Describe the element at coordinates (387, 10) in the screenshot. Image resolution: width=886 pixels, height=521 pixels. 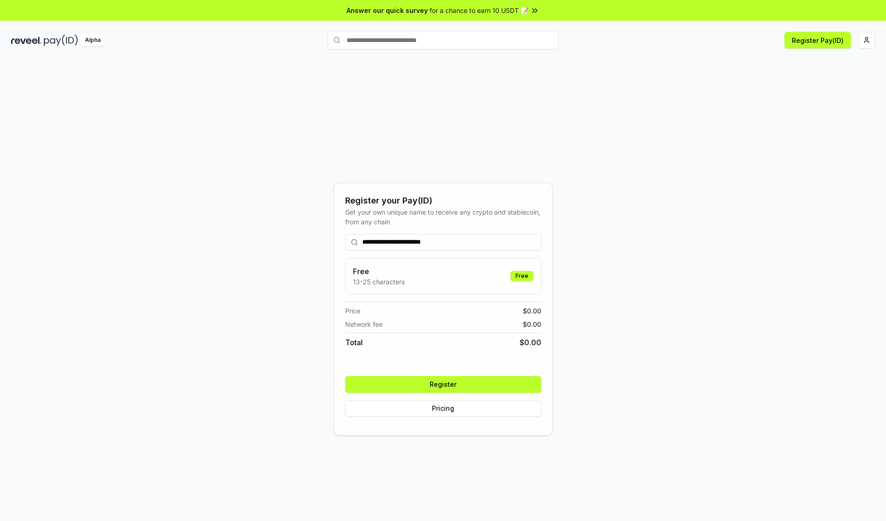
I see `span: Answer our quick survey` at that location.